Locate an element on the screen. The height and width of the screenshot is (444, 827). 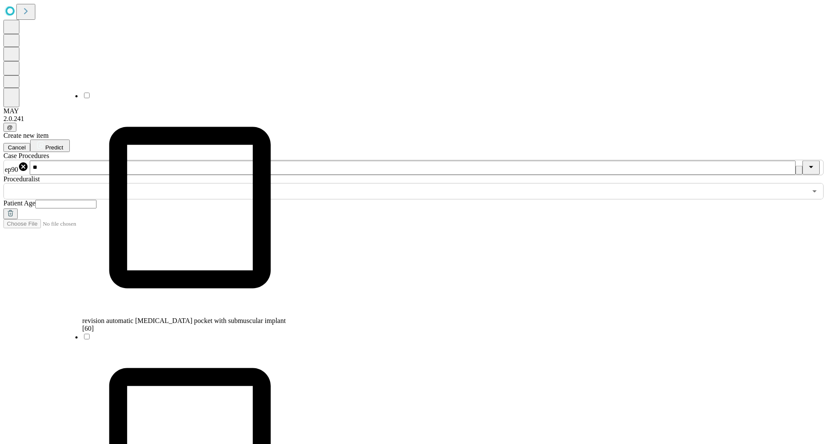
button: Close is located at coordinates (811, 168).